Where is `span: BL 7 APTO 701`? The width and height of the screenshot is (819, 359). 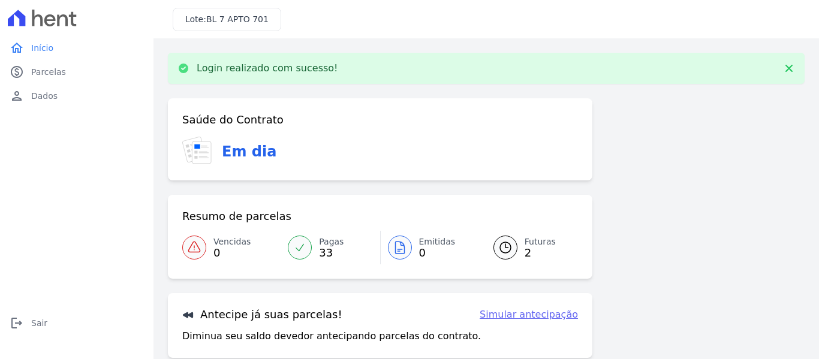
span: BL 7 APTO 701 is located at coordinates (237, 19).